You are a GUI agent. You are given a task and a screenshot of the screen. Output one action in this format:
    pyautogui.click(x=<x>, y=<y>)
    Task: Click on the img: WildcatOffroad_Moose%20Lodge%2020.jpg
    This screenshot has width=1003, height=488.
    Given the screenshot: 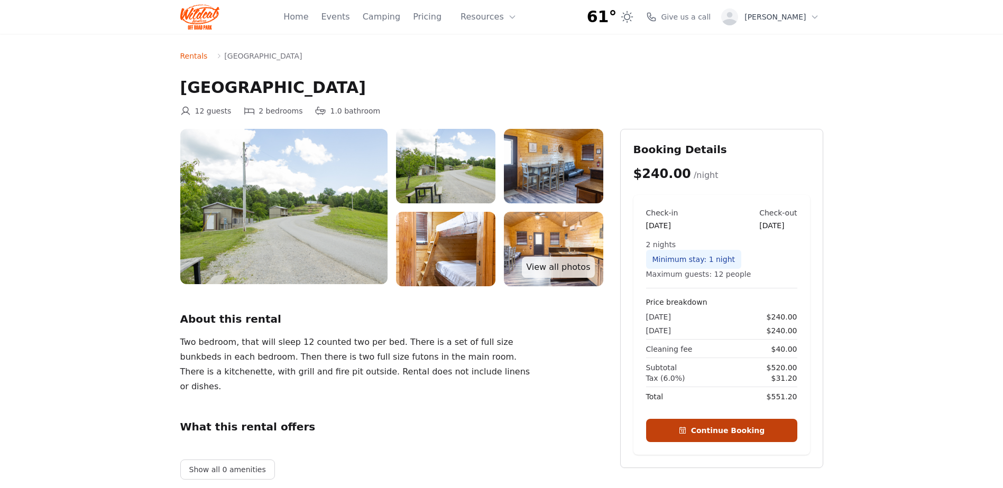 What is the action you would take?
    pyautogui.click(x=284, y=207)
    